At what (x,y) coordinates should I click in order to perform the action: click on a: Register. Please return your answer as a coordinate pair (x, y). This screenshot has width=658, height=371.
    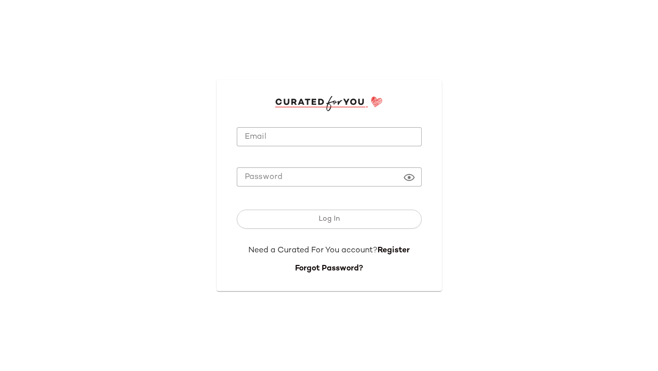
    Looking at the image, I should click on (394, 251).